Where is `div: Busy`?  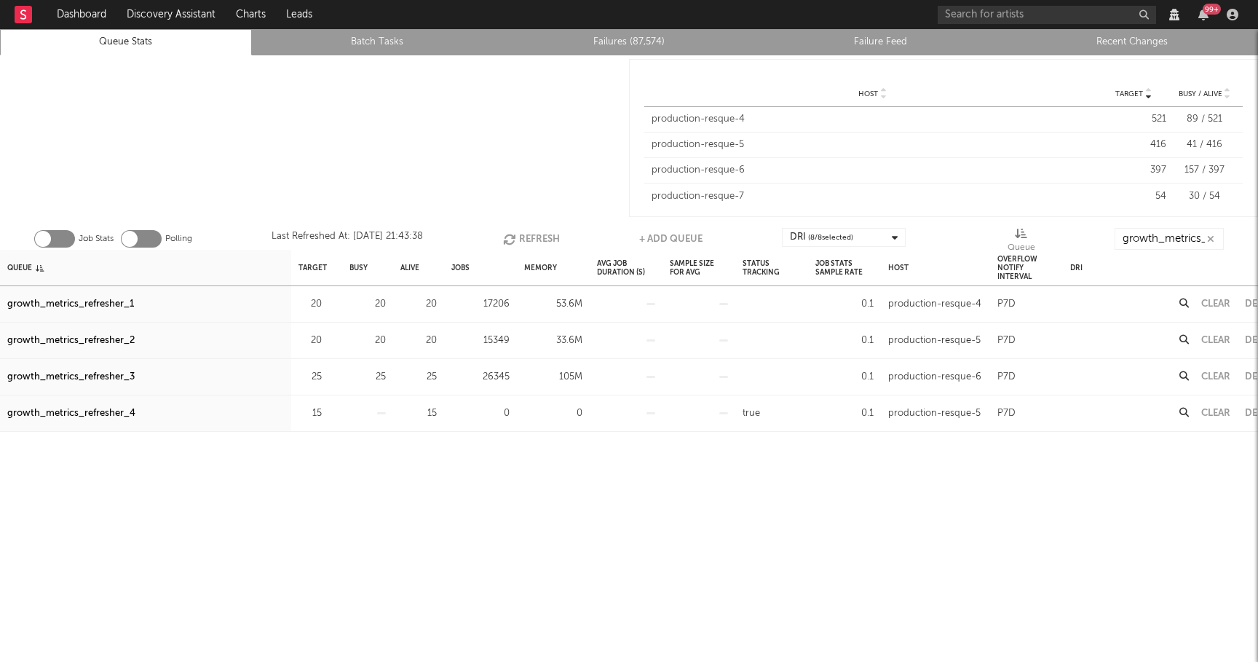 div: Busy is located at coordinates (358, 267).